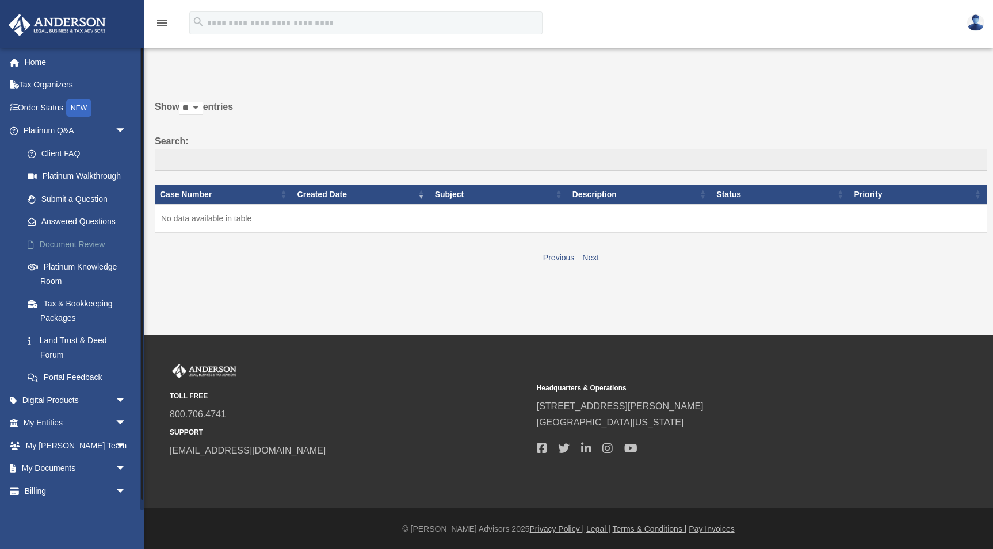 This screenshot has height=549, width=993. Describe the element at coordinates (76, 131) in the screenshot. I see `a: Platinum Q&Aarrow_drop_down` at that location.